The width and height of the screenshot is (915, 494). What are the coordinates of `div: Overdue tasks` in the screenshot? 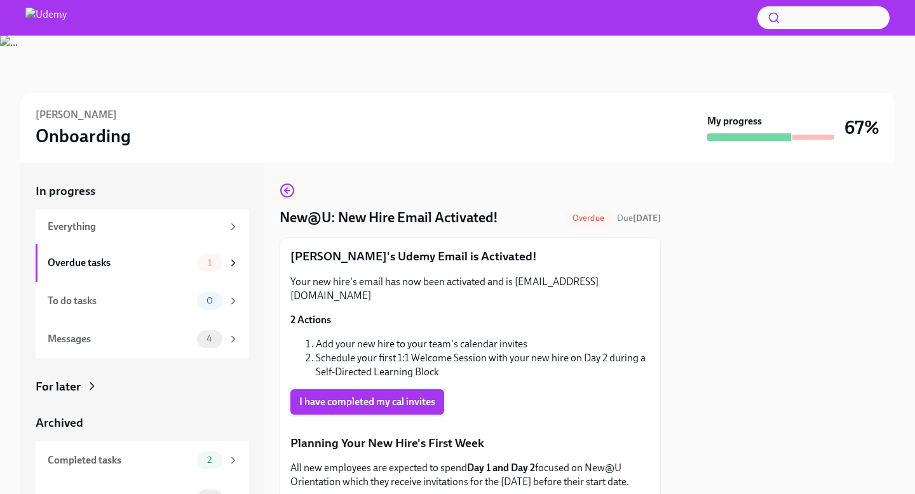 It's located at (119, 263).